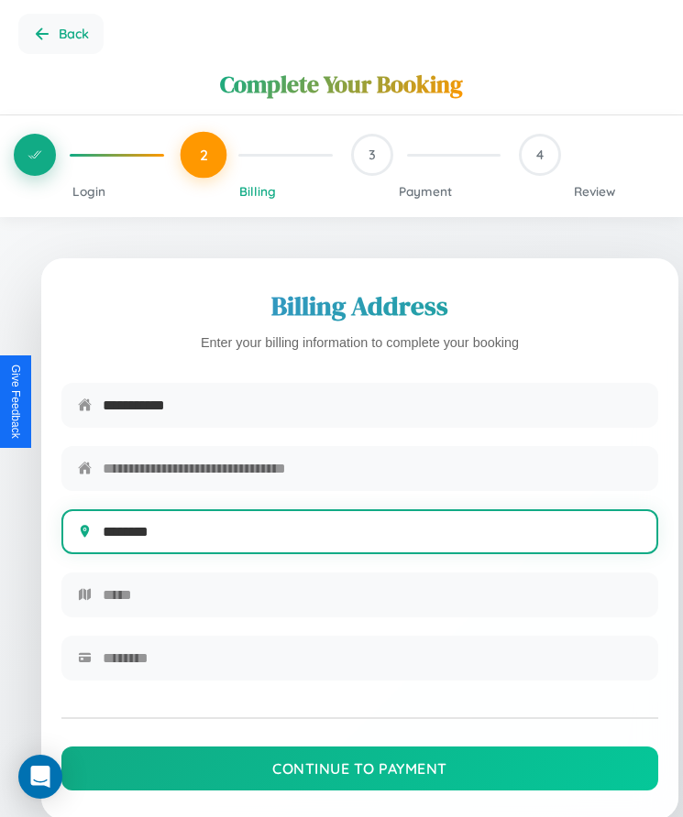  What do you see at coordinates (540, 155) in the screenshot?
I see `span: 4` at bounding box center [540, 155].